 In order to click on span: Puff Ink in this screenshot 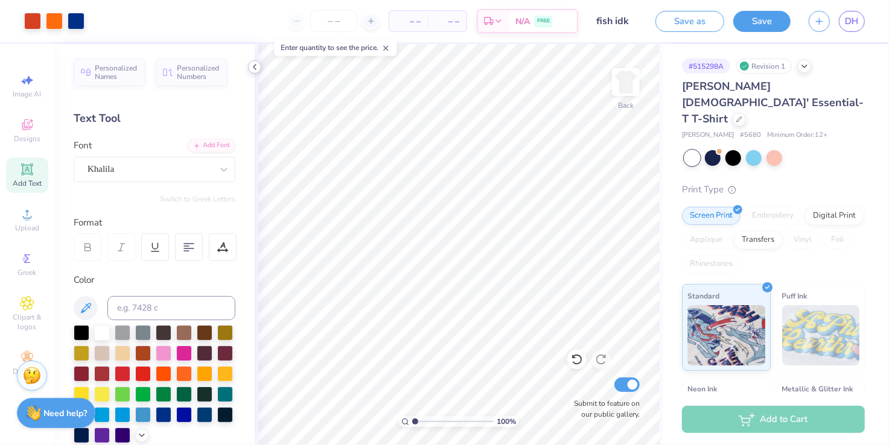, I will do `click(795, 296)`.